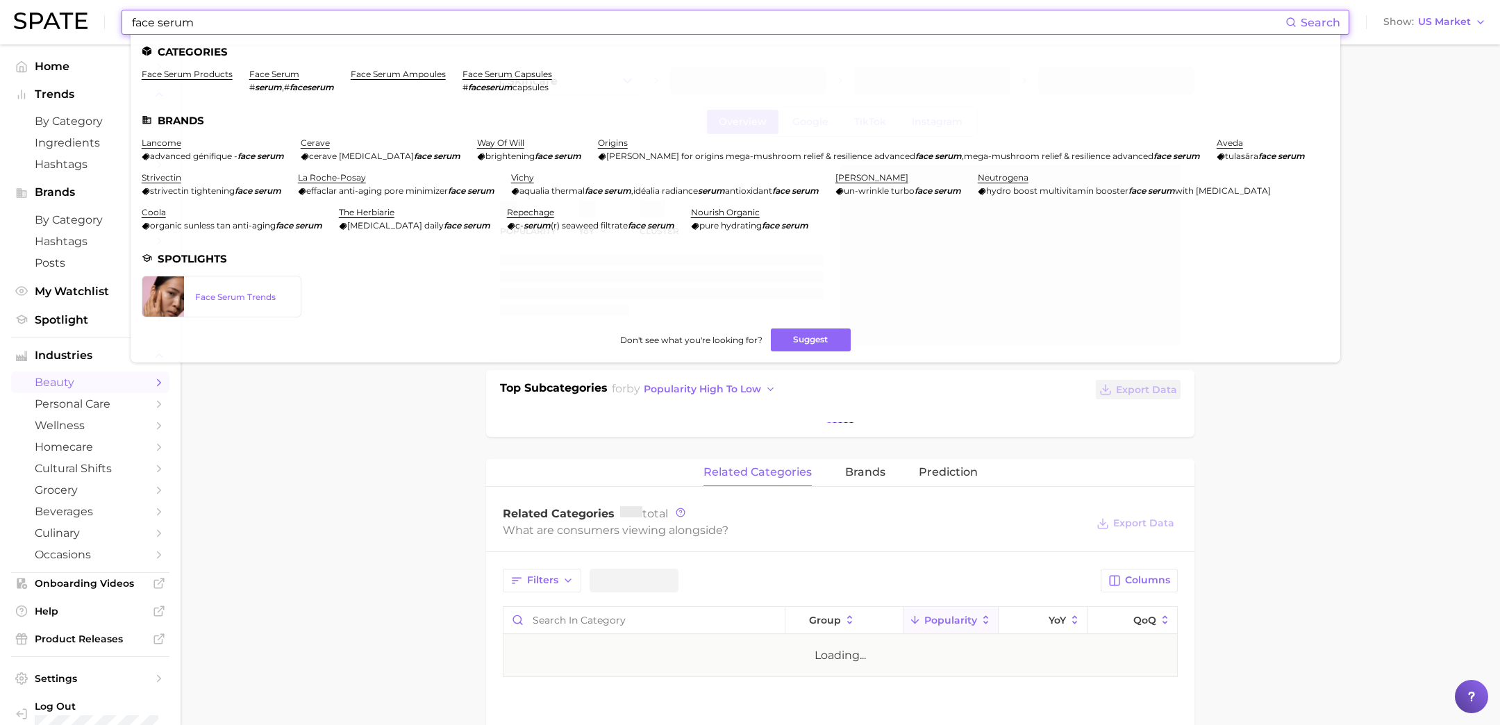 The image size is (1500, 725). Describe the element at coordinates (749, 190) in the screenshot. I see `span: antioxidant` at that location.